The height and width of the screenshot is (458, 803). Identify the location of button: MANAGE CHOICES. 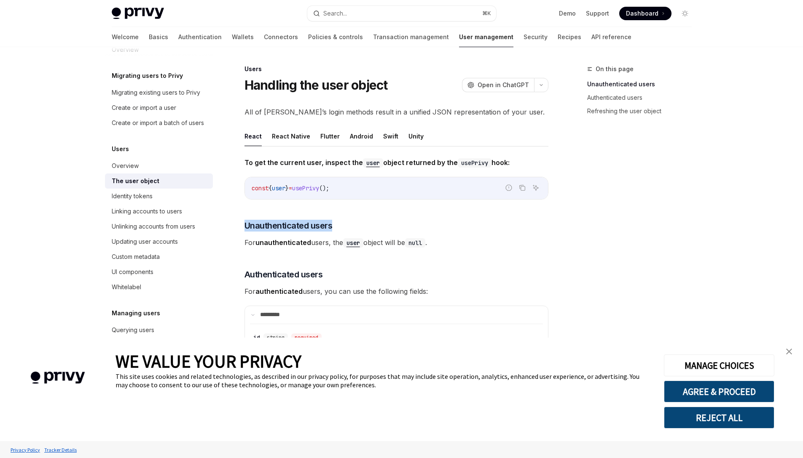
(719, 366).